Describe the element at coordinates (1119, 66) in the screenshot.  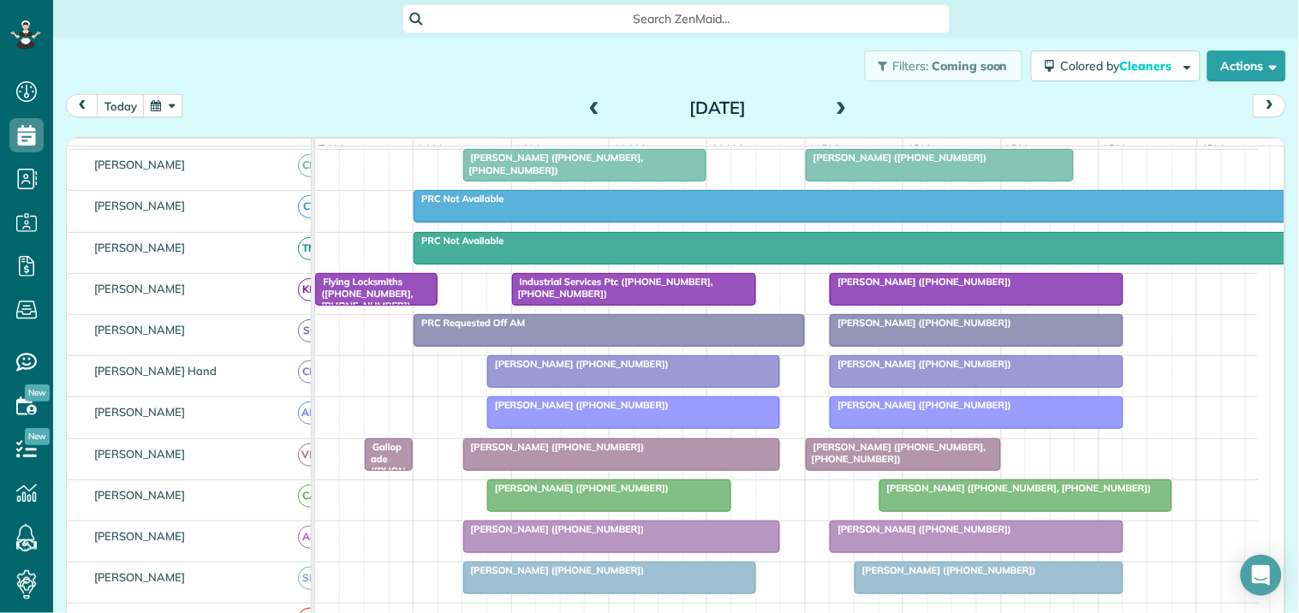
I see `span: Colored by` at that location.